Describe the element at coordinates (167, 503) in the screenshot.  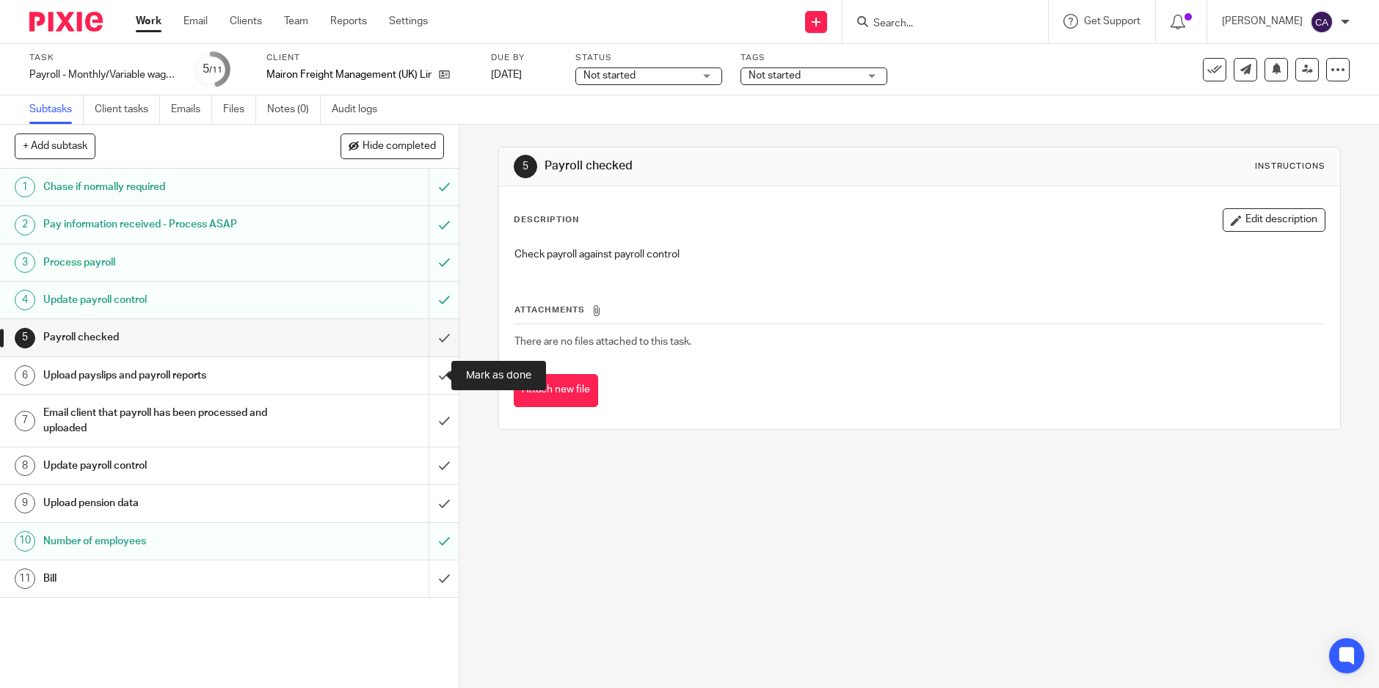
I see `h1: Upload pension data` at that location.